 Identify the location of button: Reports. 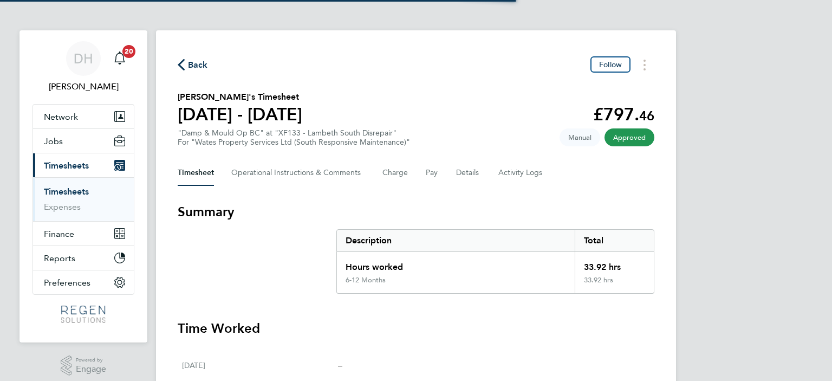
(83, 258).